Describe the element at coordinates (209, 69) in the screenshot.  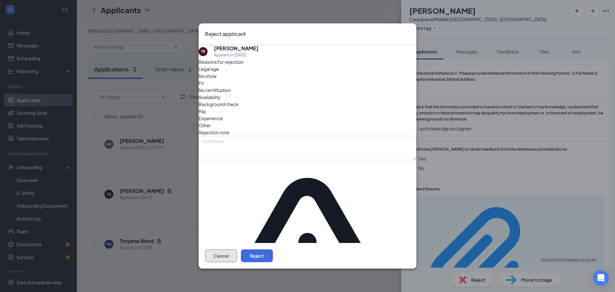
I see `span: Legal age` at that location.